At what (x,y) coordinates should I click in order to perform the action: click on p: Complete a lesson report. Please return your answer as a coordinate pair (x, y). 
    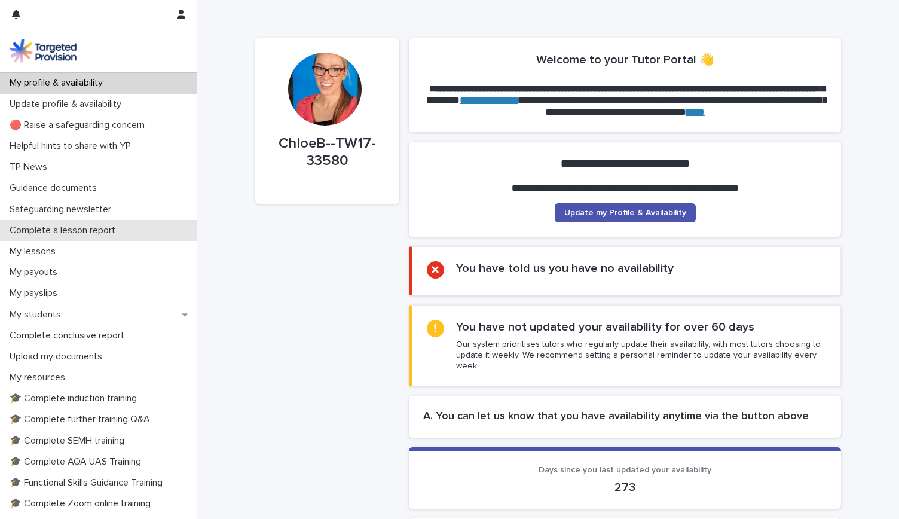
    Looking at the image, I should click on (65, 230).